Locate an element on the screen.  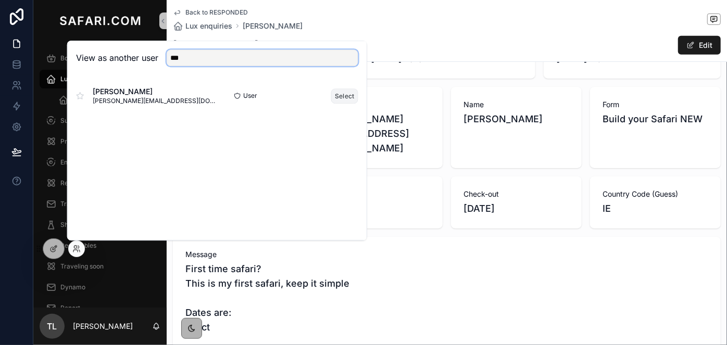
span: Reminders is located at coordinates (76, 183).